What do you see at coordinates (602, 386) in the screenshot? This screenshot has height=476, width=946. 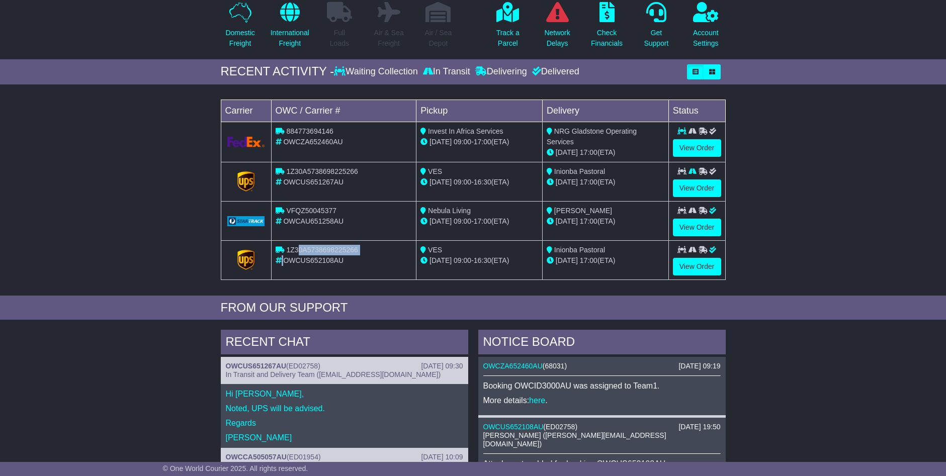 I see `p: Booking OWCID3000AU was assigned to Team1.` at bounding box center [602, 386].